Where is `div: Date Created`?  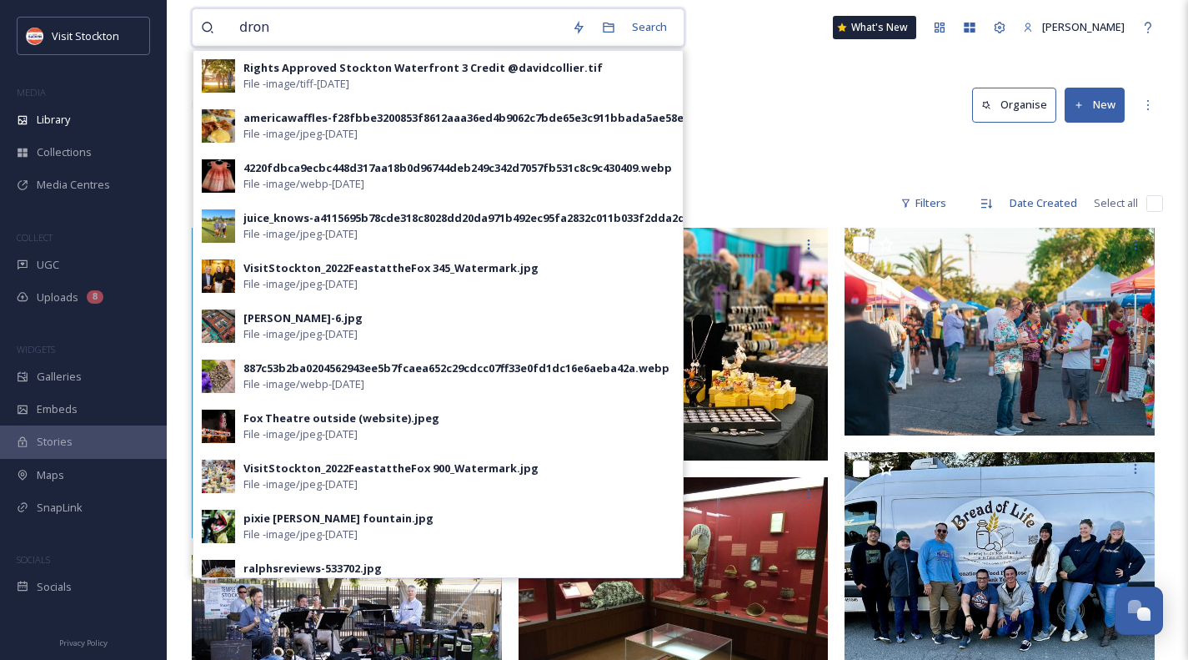 div: Date Created is located at coordinates (1043, 203).